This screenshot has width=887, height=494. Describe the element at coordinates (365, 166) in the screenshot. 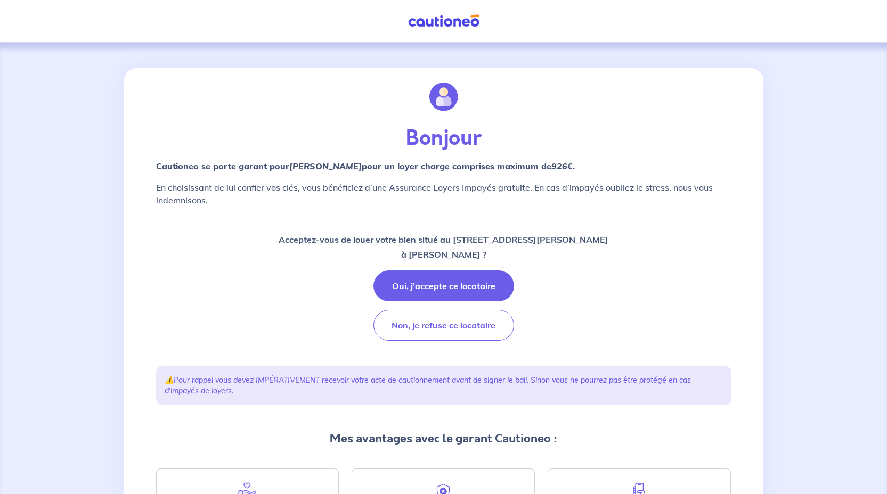

I see `strong: Cautioneo se porte garant pour pour un loyer charge comprises maximum de .` at that location.